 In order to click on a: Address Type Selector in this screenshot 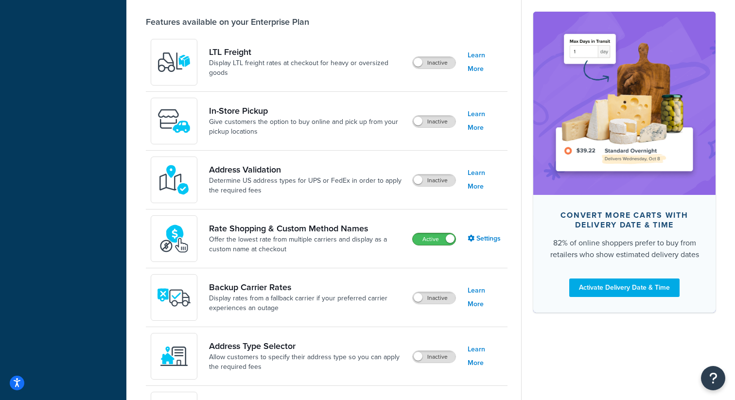, I will do `click(307, 346)`.